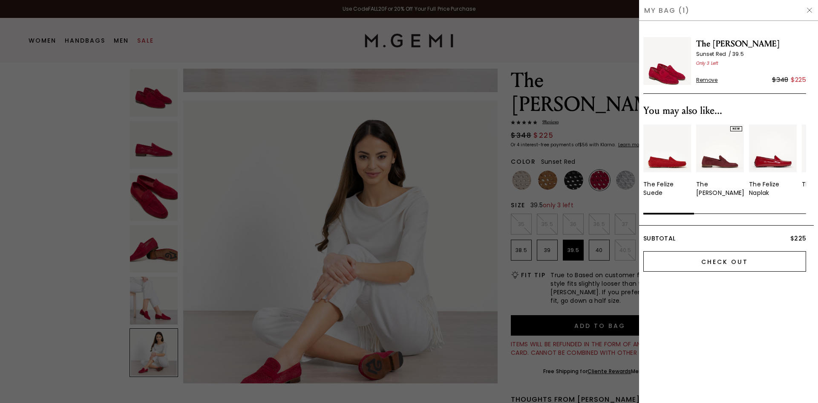 The width and height of the screenshot is (818, 403). Describe the element at coordinates (714, 54) in the screenshot. I see `span: Sunset Red` at that location.